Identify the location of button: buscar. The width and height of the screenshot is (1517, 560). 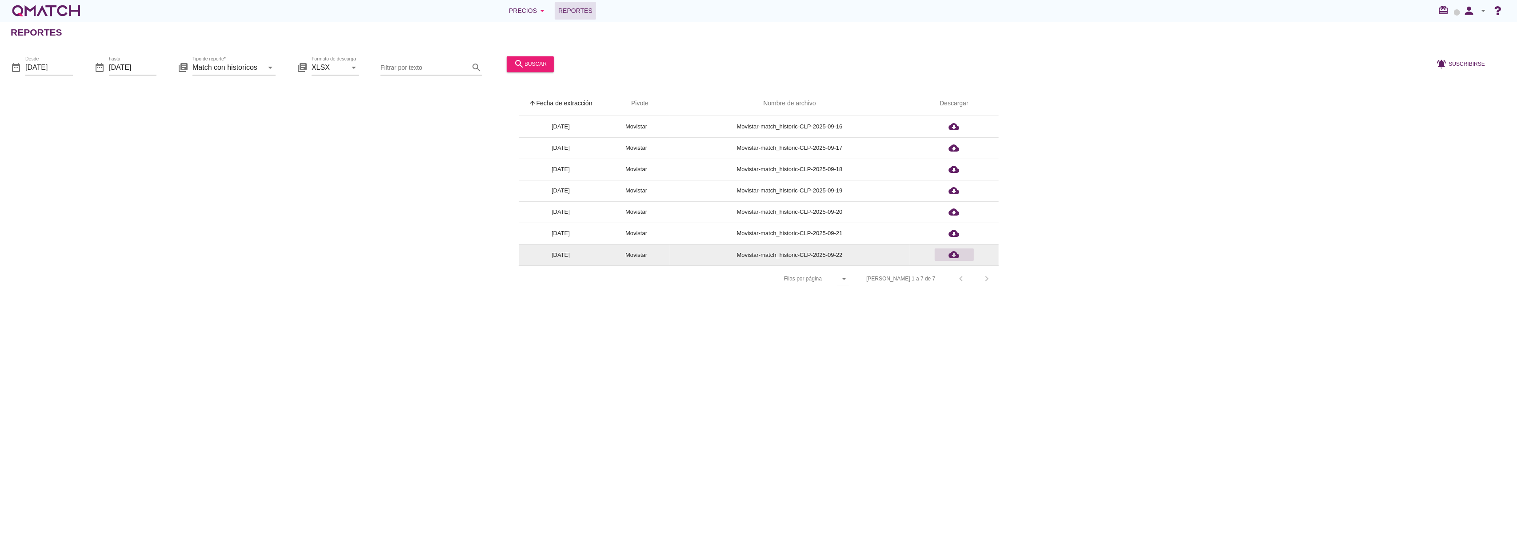
(530, 64).